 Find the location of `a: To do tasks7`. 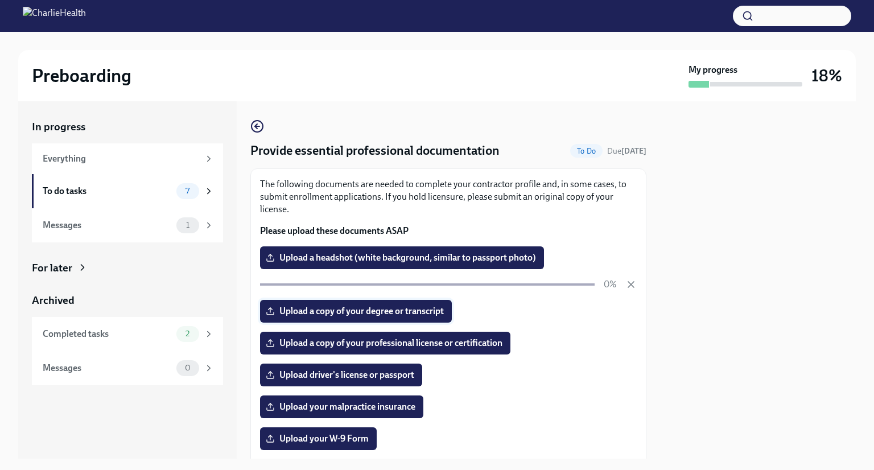

a: To do tasks7 is located at coordinates (128, 191).